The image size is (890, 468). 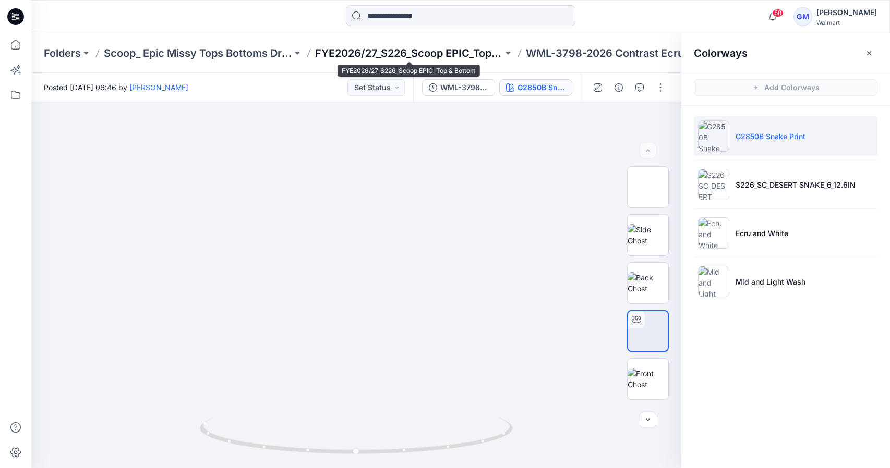 I want to click on p: Folders, so click(x=62, y=53).